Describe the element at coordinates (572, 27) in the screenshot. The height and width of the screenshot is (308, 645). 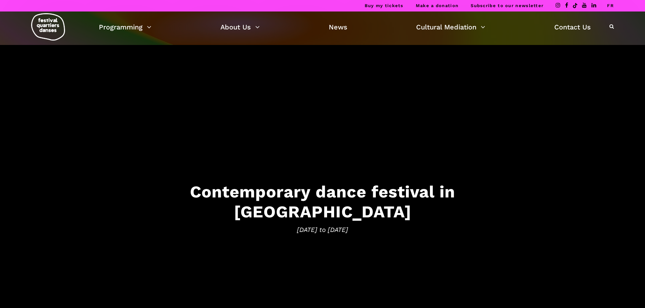
I see `a: Contact Us` at that location.